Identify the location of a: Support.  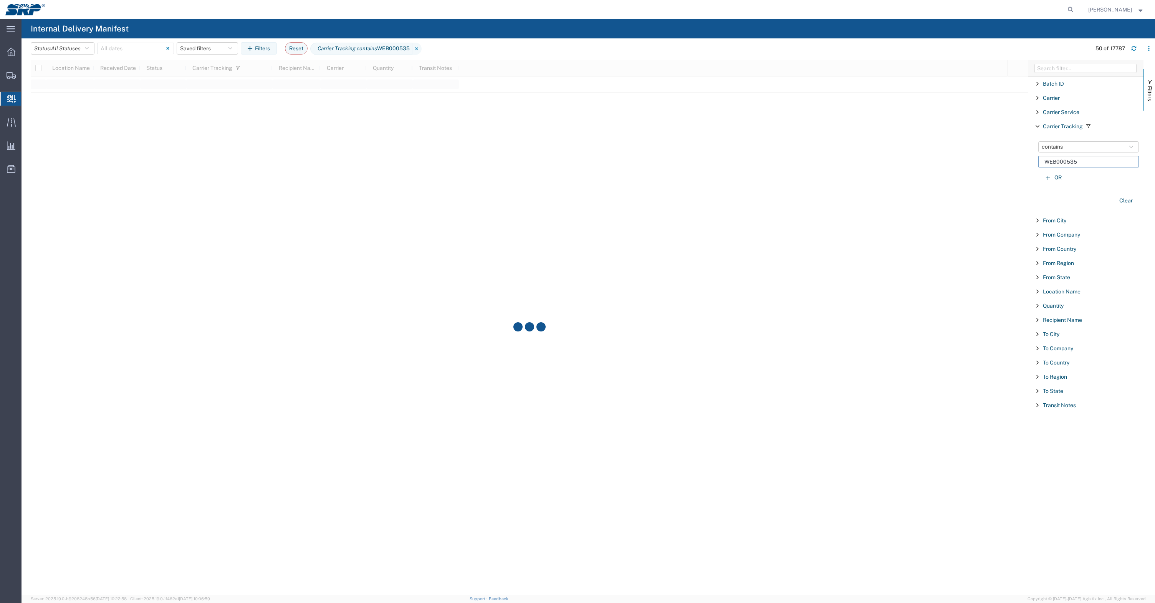
(479, 599).